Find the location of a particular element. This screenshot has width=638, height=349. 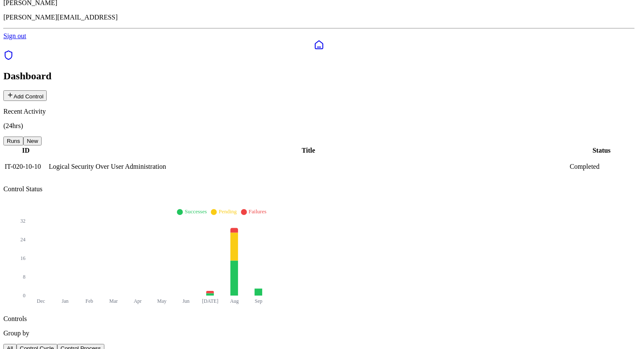

tspan: Feb is located at coordinates (89, 301).